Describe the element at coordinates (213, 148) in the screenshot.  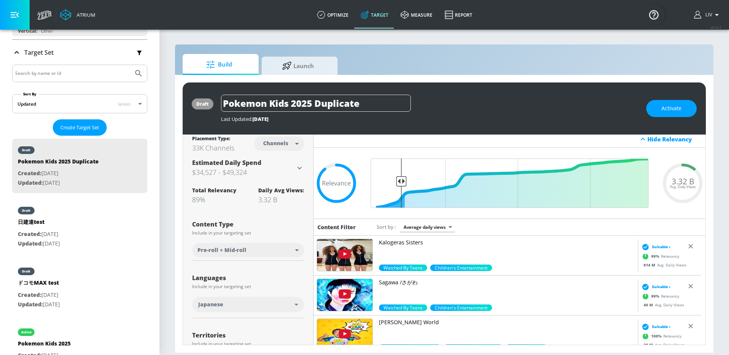
I see `div: 33K Channels` at that location.